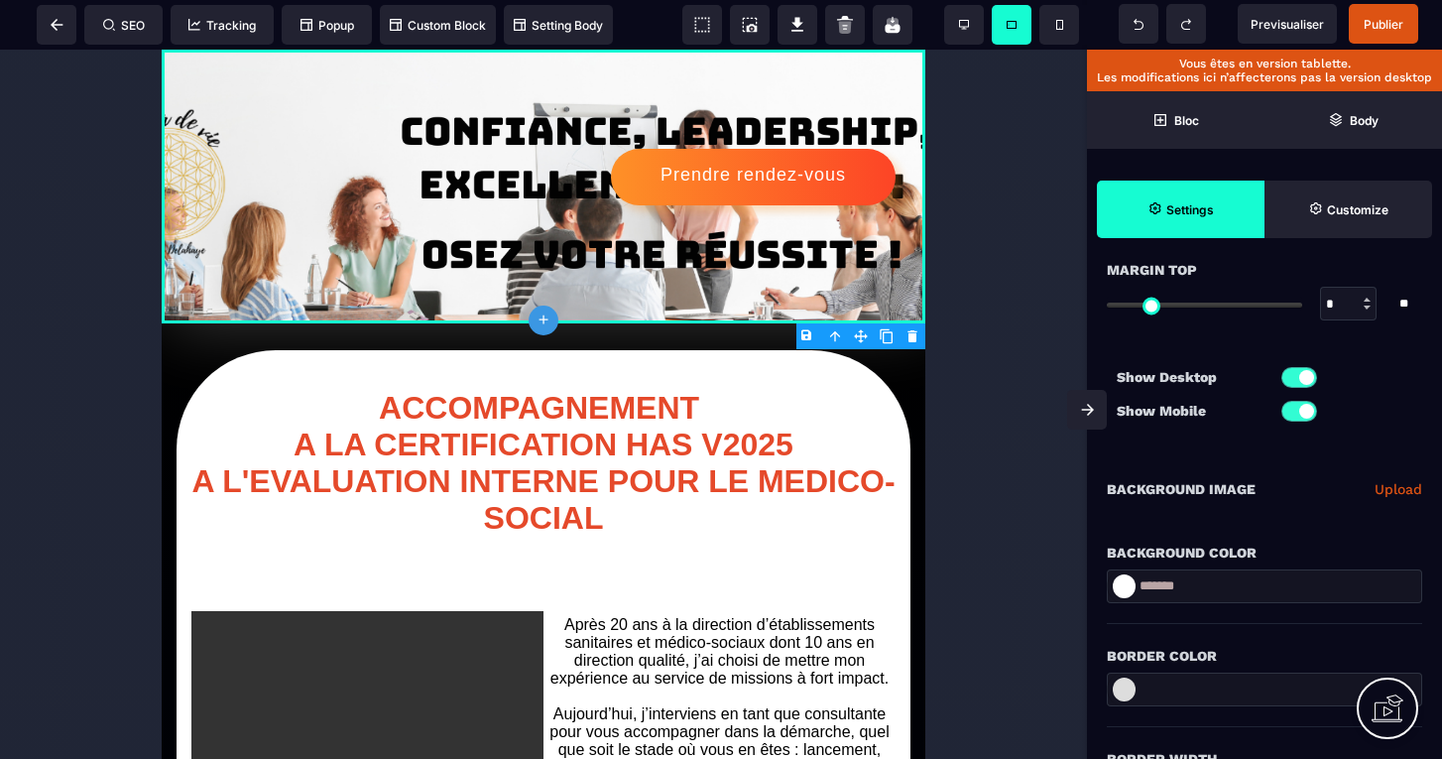 The width and height of the screenshot is (1442, 759). What do you see at coordinates (1399, 489) in the screenshot?
I see `a: Upload` at bounding box center [1399, 489].